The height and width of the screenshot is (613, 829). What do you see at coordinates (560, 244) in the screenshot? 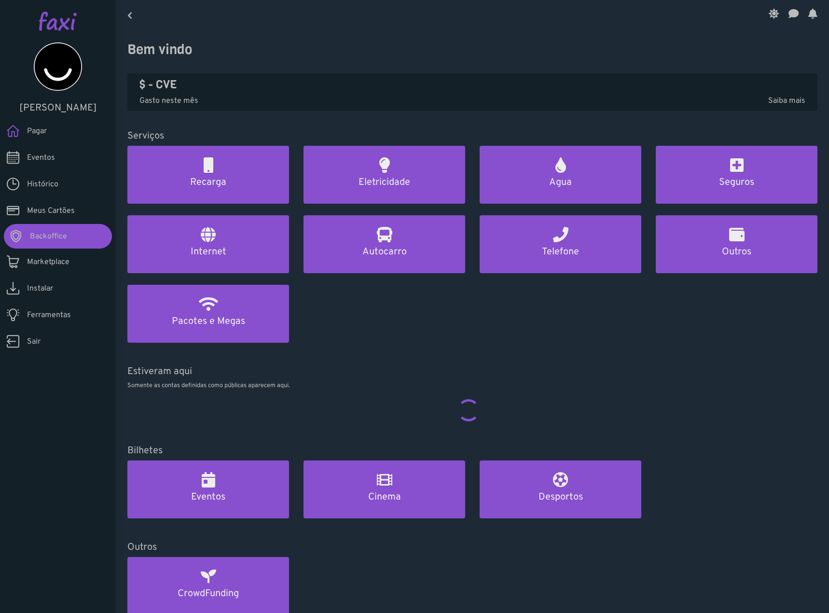
I see `a: Telefone` at bounding box center [560, 244].